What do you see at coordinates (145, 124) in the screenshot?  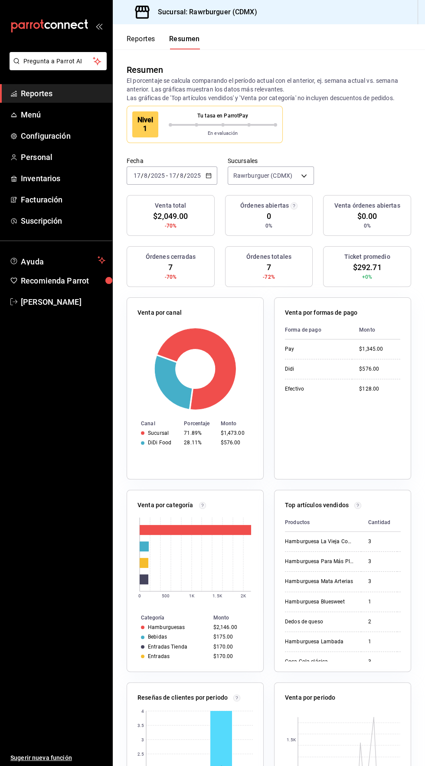 I see `div: Nivel 1` at bounding box center [145, 124].